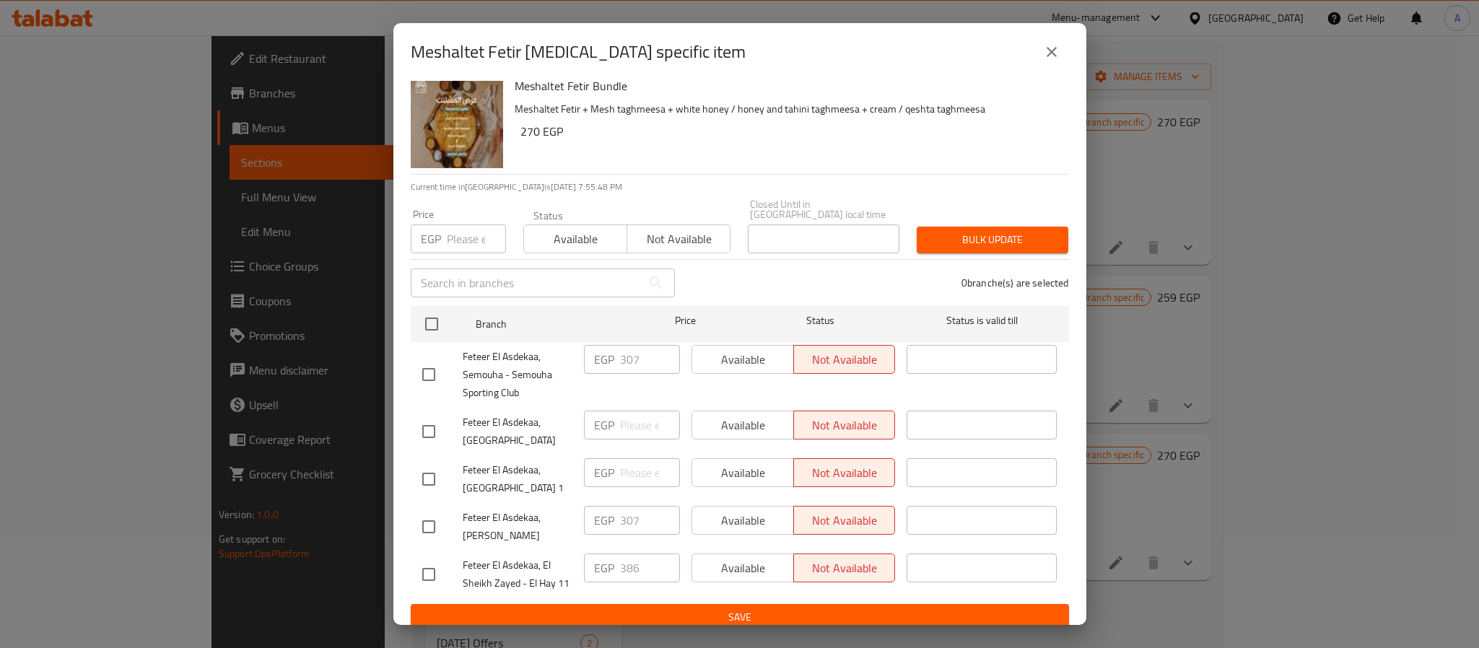  Describe the element at coordinates (786, 86) in the screenshot. I see `h6: Meshaltet Fetir Bundle` at that location.